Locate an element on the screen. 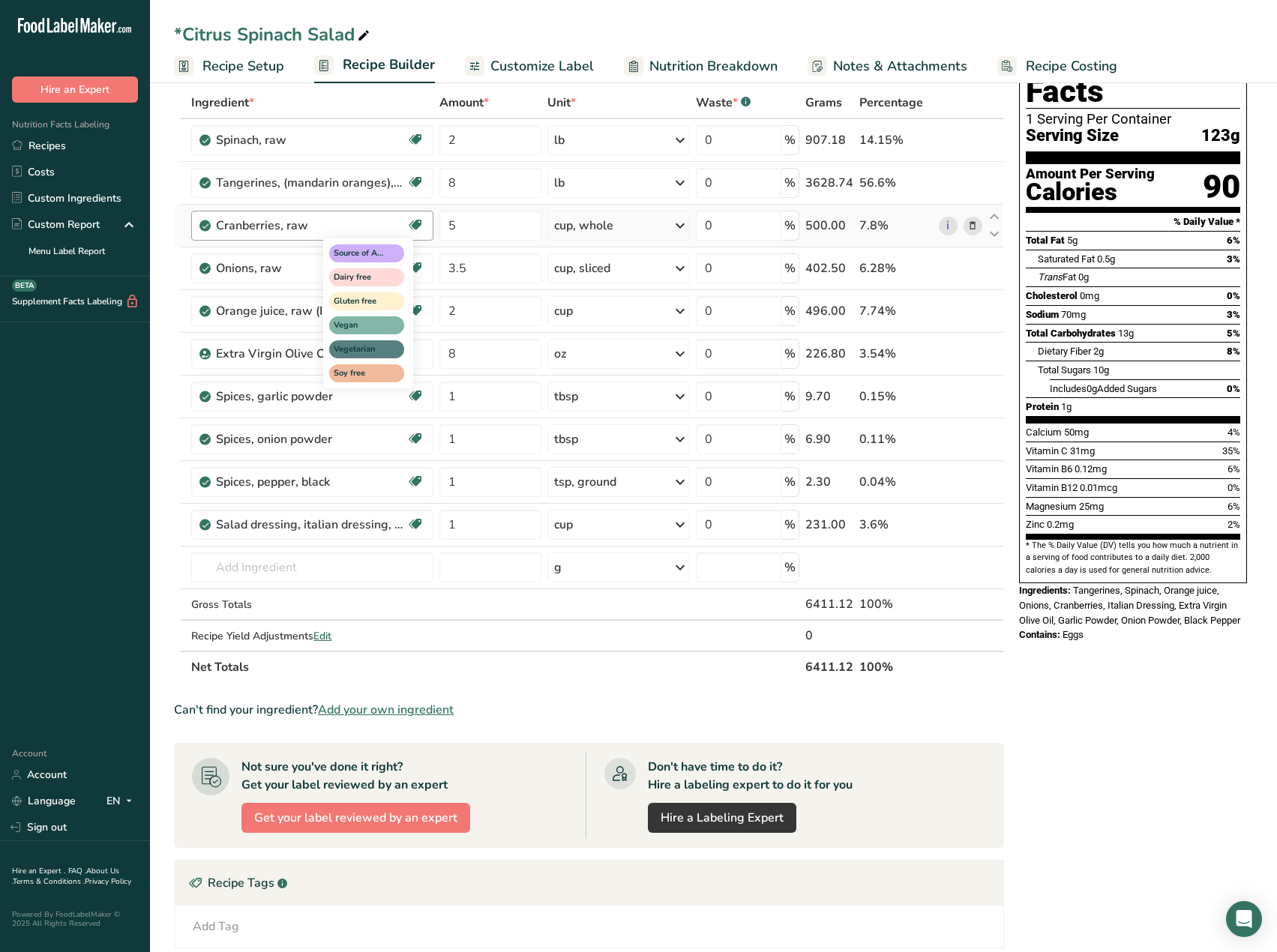 The width and height of the screenshot is (1277, 952). div: Spices, garlic powder is located at coordinates (310, 396).